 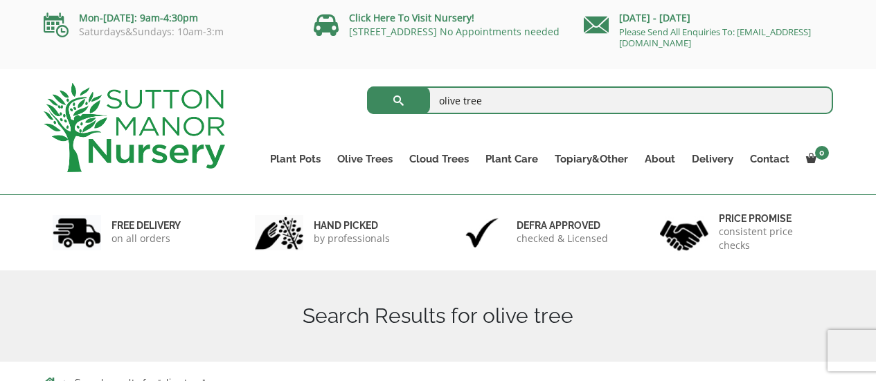 What do you see at coordinates (482, 233) in the screenshot?
I see `img: 3.jpg` at bounding box center [482, 233].